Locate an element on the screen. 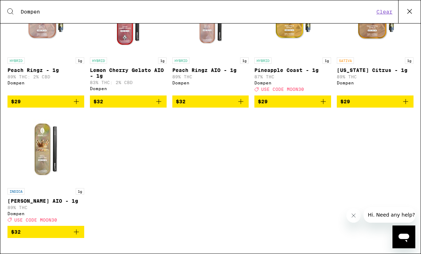  img: Dompen - King Louis XIII AIO - 1g is located at coordinates (46, 149).